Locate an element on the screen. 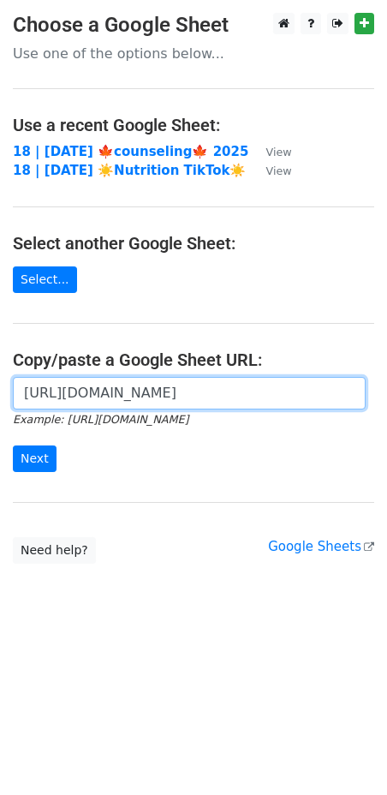 The height and width of the screenshot is (795, 387). h4: Select another Google Sheet: is located at coordinates (194, 243).